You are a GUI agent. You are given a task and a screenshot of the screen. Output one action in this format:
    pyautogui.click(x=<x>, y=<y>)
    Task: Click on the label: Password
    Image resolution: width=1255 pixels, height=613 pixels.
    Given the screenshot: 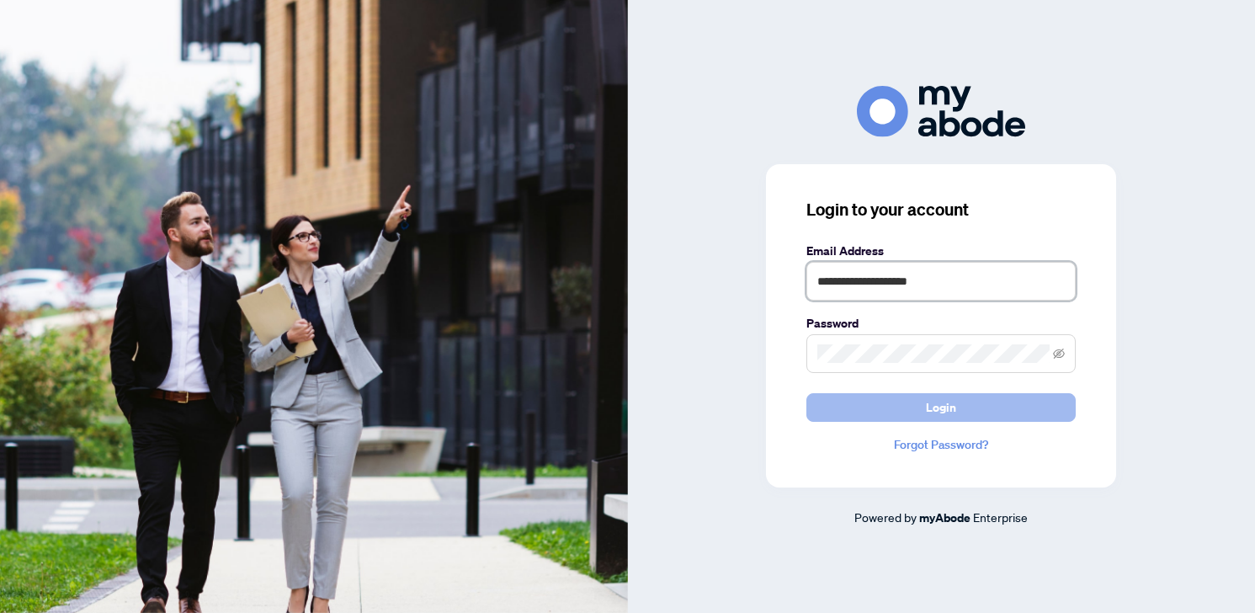 What is the action you would take?
    pyautogui.click(x=941, y=323)
    